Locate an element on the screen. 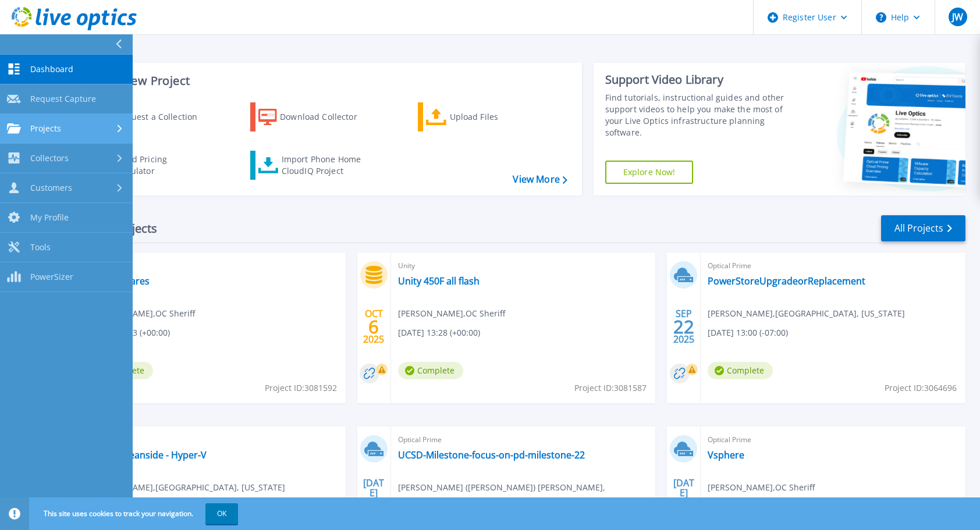  span: Projects is located at coordinates (45, 129).